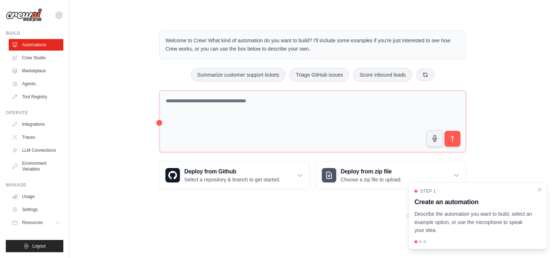  Describe the element at coordinates (319, 75) in the screenshot. I see `button: Triage GitHub issues` at that location.